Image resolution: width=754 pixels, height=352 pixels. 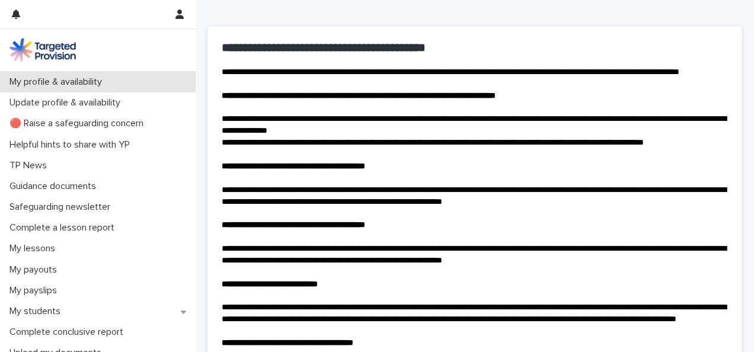 What do you see at coordinates (30, 165) in the screenshot?
I see `p: TP News` at bounding box center [30, 165].